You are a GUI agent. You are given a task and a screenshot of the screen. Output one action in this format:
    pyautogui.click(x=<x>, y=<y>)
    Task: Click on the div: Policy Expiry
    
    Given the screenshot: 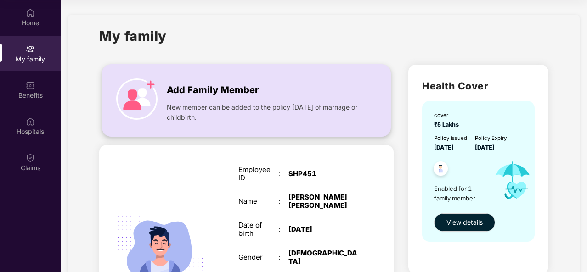 What is the action you would take?
    pyautogui.click(x=491, y=138)
    